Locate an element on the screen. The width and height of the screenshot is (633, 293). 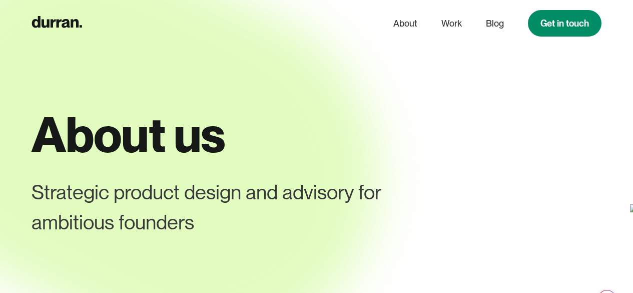
div: Strategic product design and advisory for ambitious founders is located at coordinates (248, 207).